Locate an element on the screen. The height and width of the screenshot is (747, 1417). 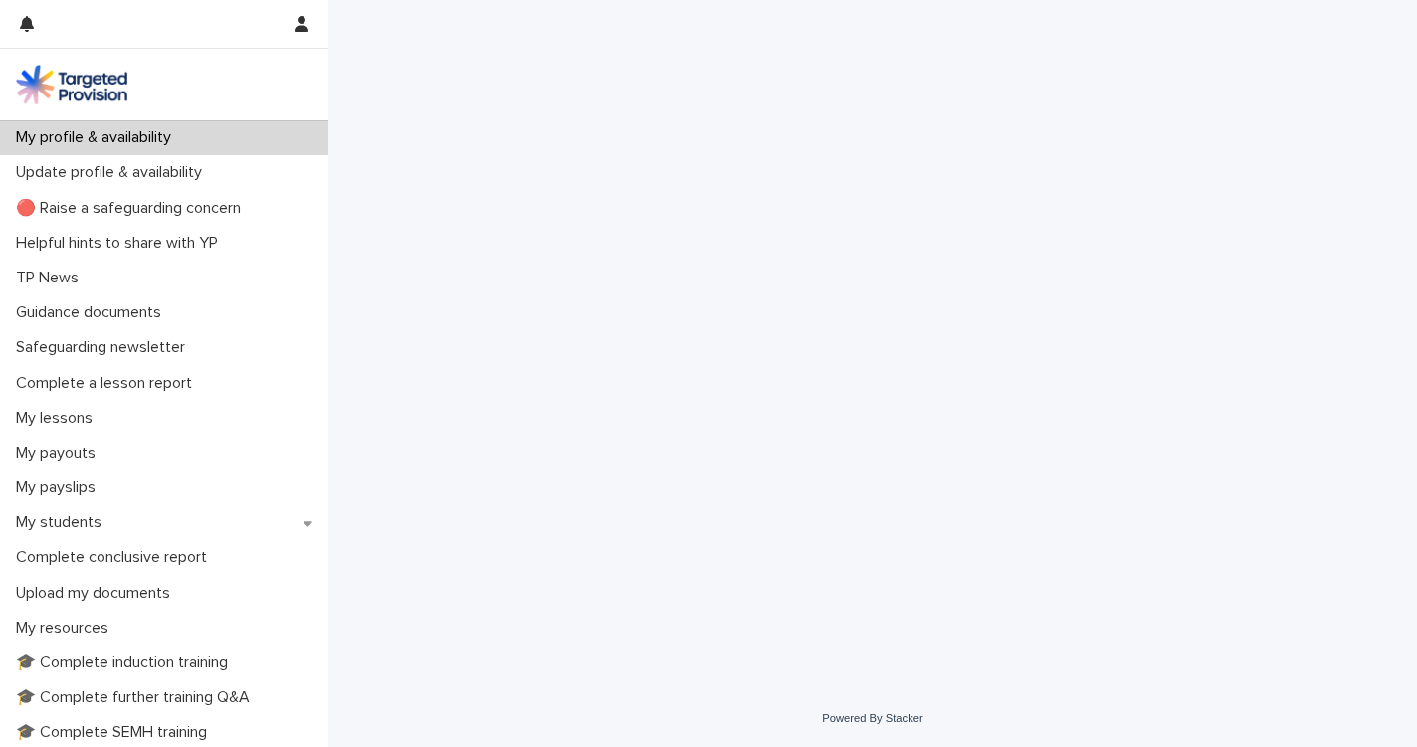
p: 🎓 Complete SEMH training is located at coordinates (115, 732).